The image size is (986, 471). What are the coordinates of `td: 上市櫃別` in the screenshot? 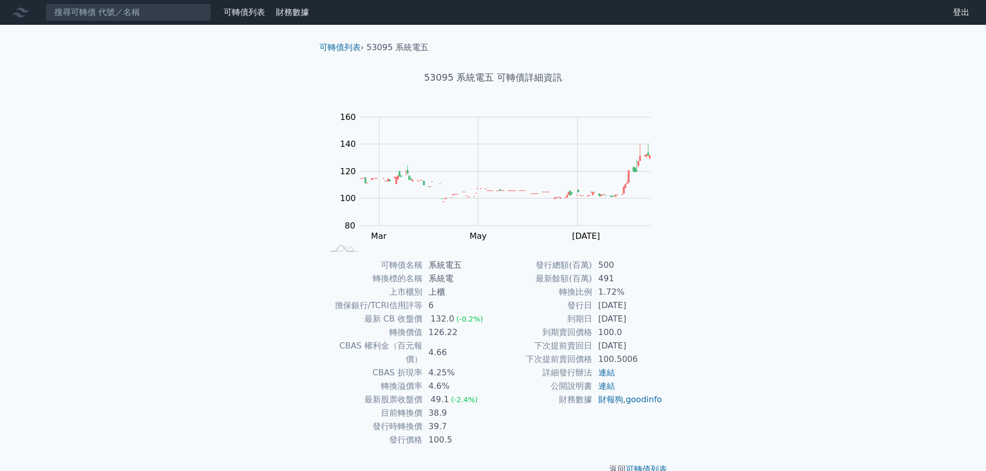 It's located at (372, 292).